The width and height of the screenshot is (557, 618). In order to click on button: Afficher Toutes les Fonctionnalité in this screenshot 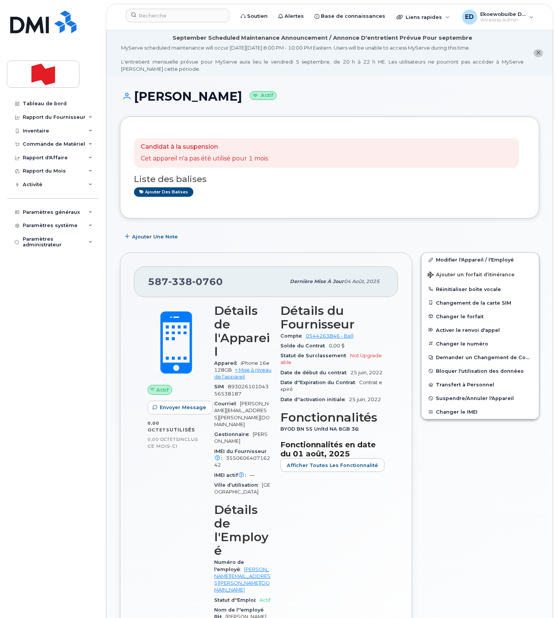, I will do `click(332, 465)`.